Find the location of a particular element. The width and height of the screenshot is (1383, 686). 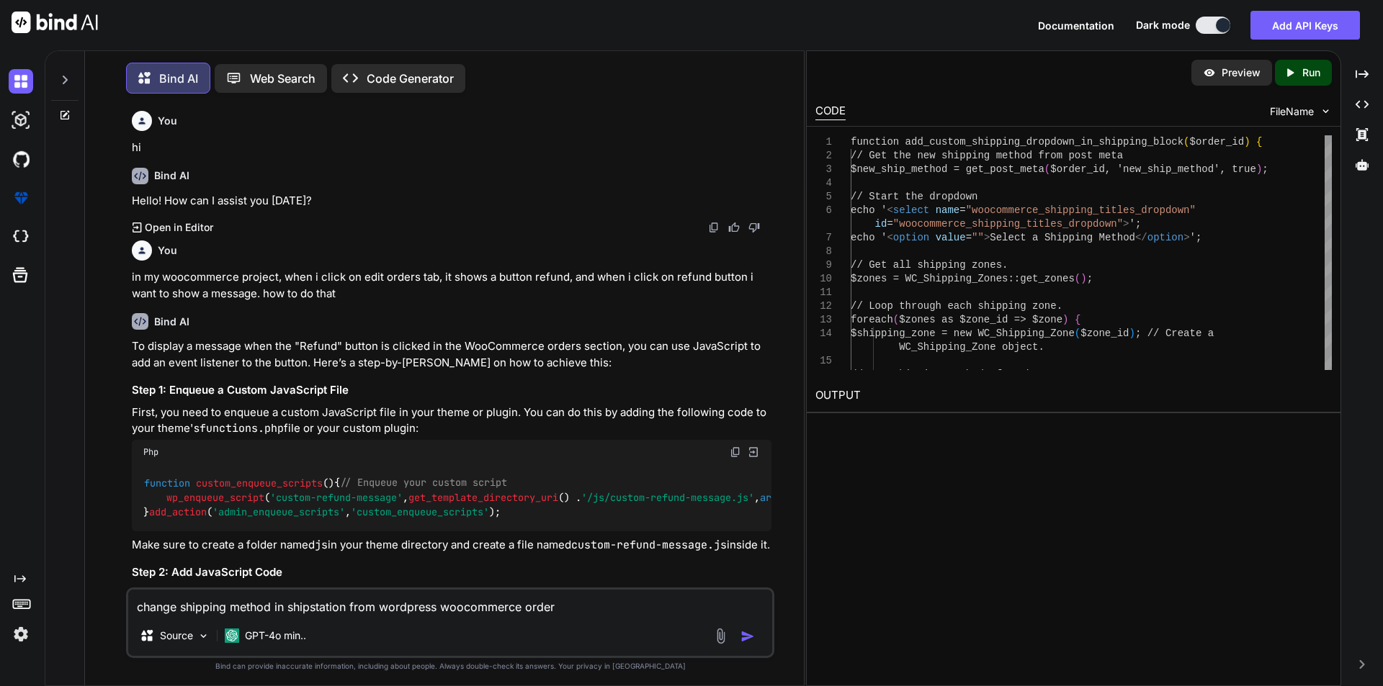

span: function is located at coordinates (167, 483).